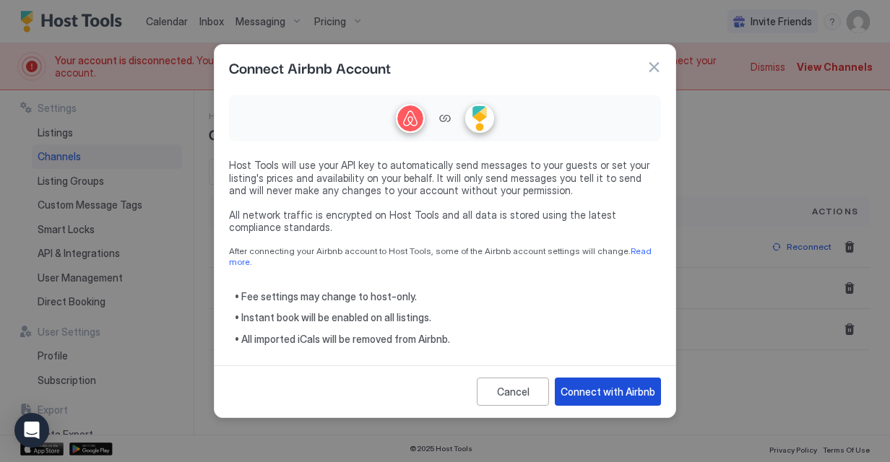 Image resolution: width=890 pixels, height=462 pixels. What do you see at coordinates (513, 392) in the screenshot?
I see `div: Cancel` at bounding box center [513, 392].